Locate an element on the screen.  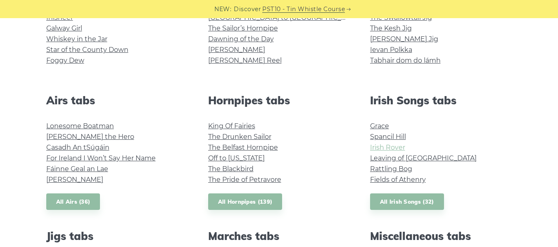
a: Foggy Dew is located at coordinates (65, 60).